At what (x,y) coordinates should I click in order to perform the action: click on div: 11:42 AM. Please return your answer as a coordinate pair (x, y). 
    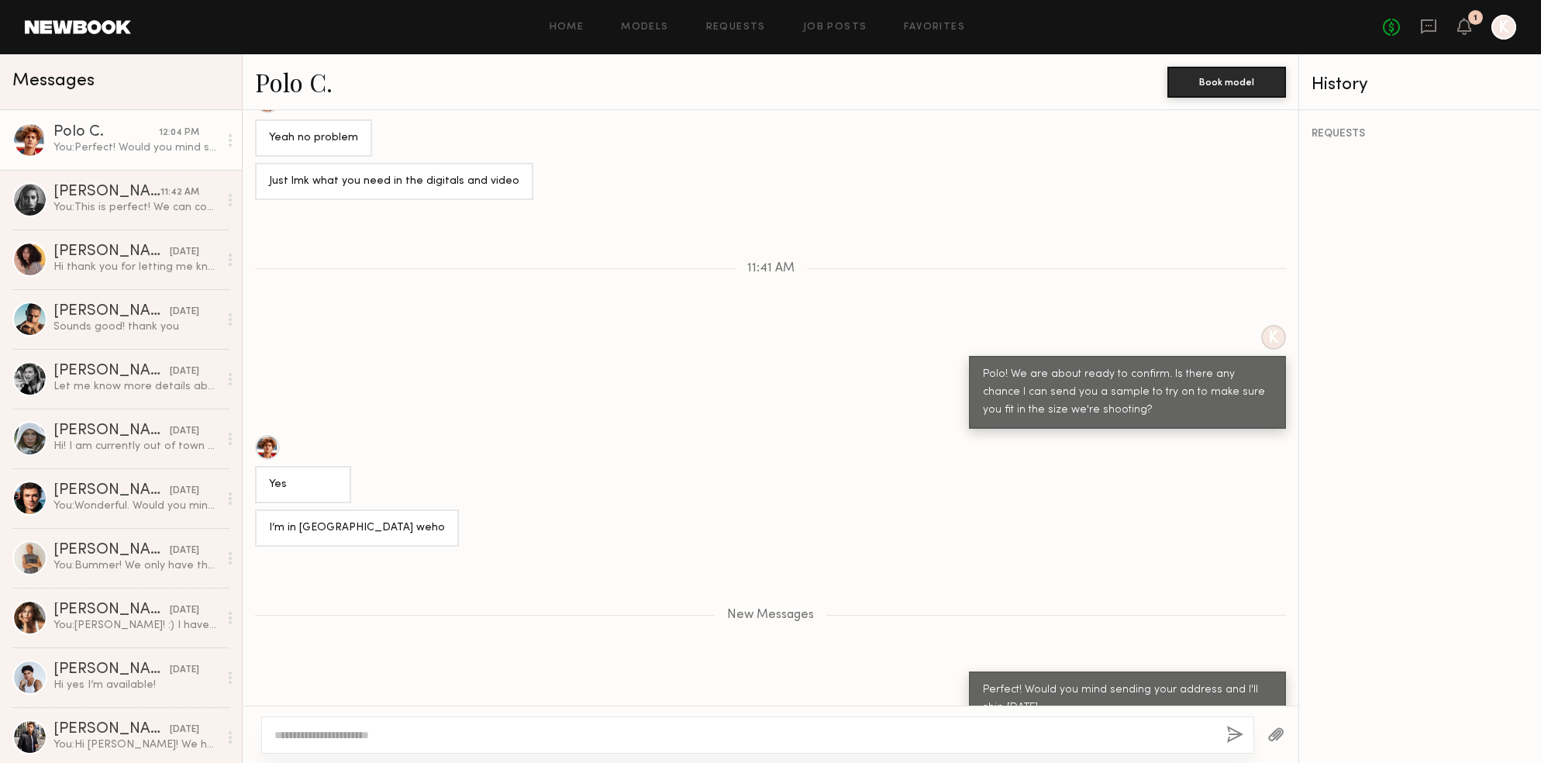
    Looking at the image, I should click on (180, 192).